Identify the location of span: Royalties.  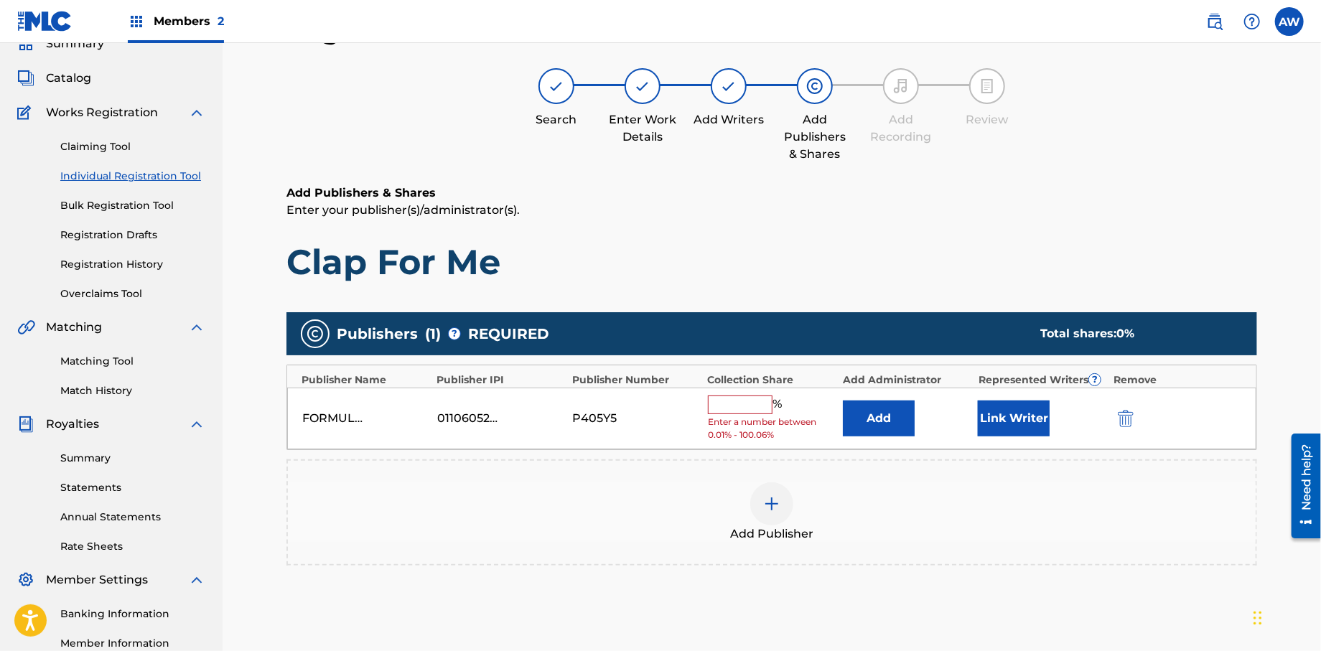
(73, 424).